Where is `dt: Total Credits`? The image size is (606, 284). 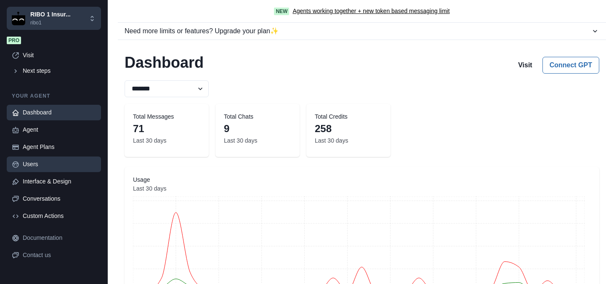
dt: Total Credits is located at coordinates (348, 117).